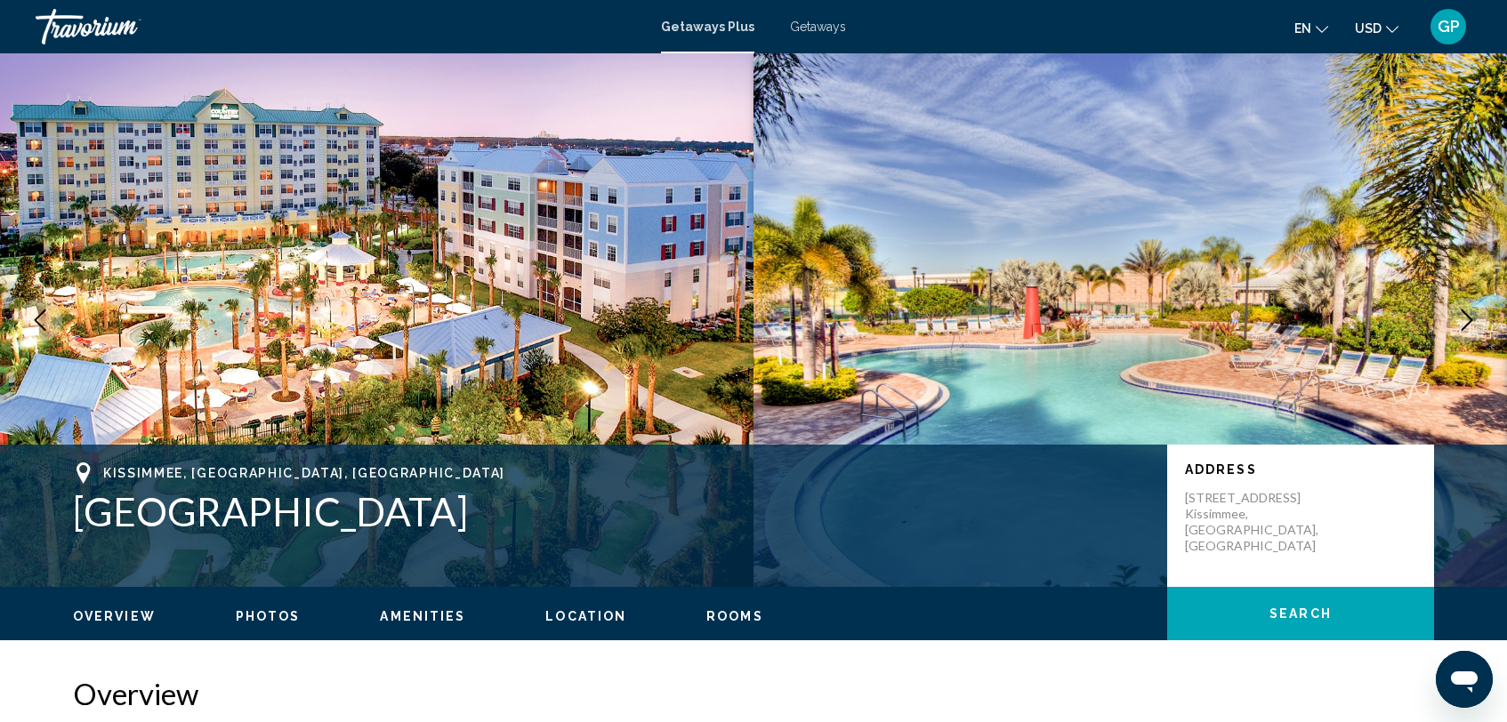  Describe the element at coordinates (422, 616) in the screenshot. I see `span: Amenities` at that location.